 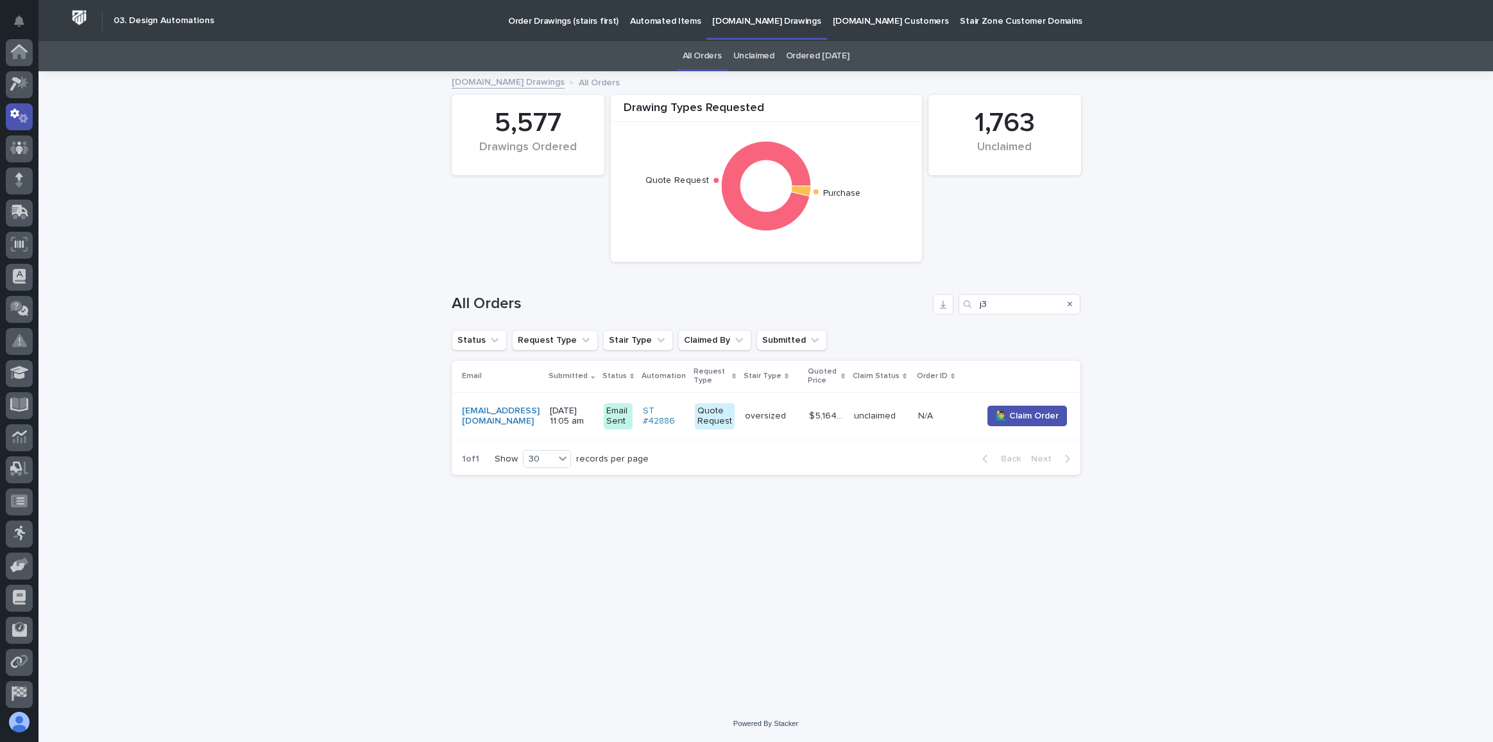 I want to click on p: Status, so click(x=615, y=376).